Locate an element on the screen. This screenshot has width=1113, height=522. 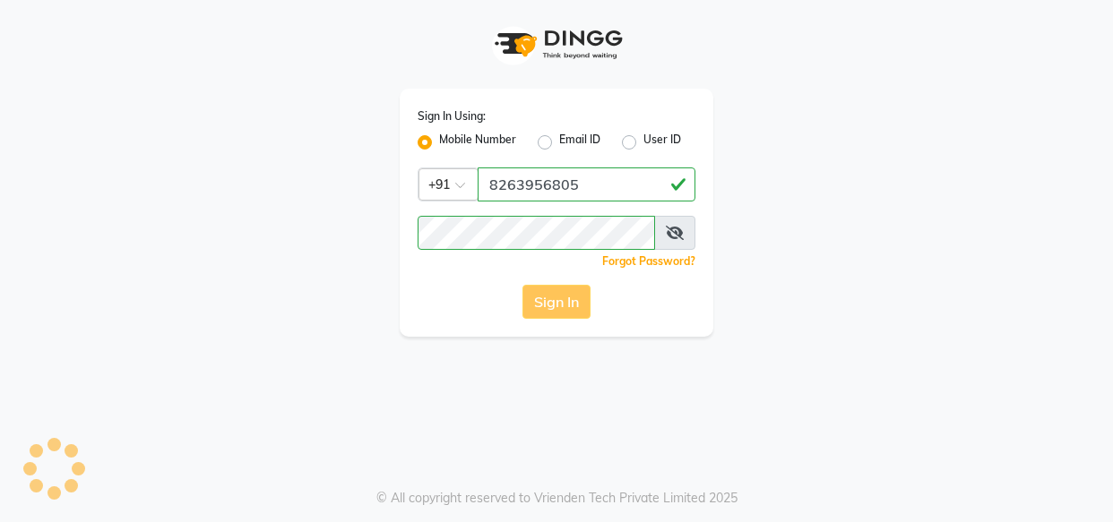
img: logo1.svg is located at coordinates (556, 44).